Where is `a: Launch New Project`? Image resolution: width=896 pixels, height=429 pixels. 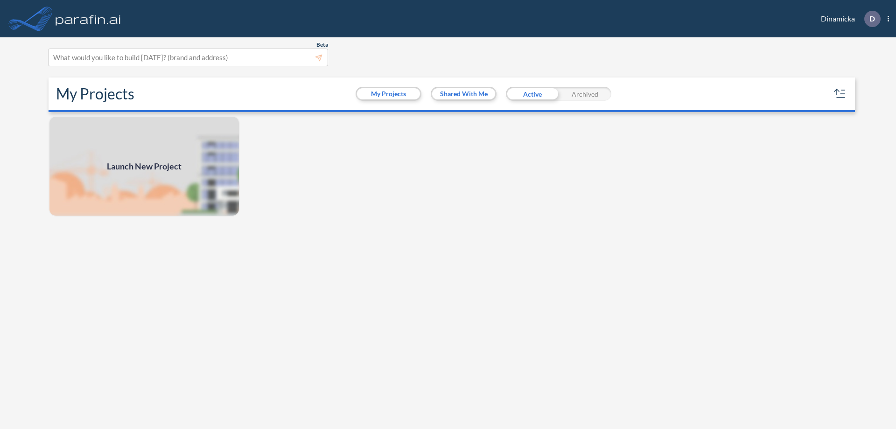
a: Launch New Project is located at coordinates (144, 166).